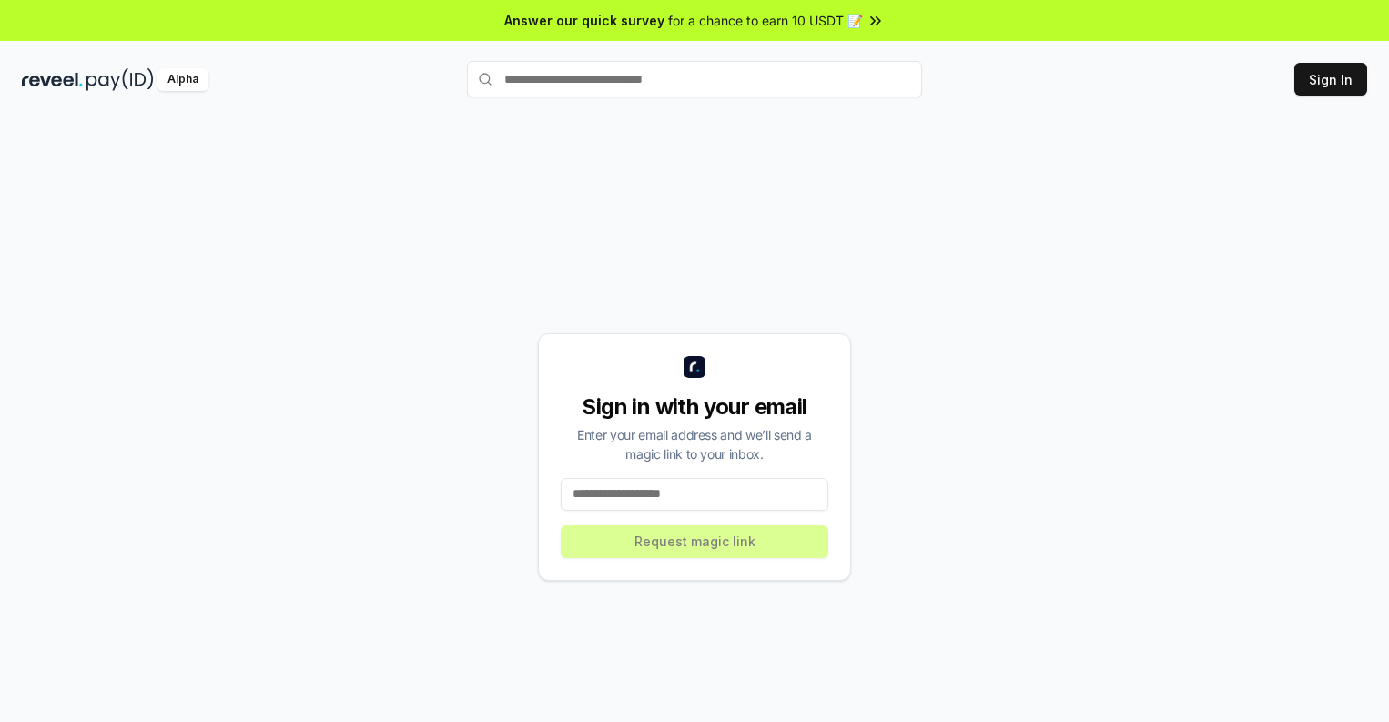 Image resolution: width=1389 pixels, height=722 pixels. I want to click on button: Sign In, so click(1330, 79).